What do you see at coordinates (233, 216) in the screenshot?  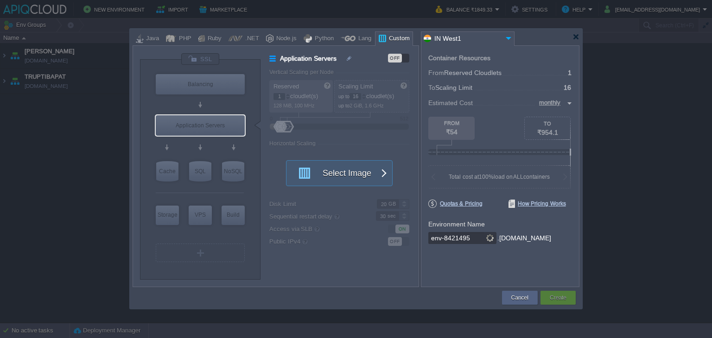 I see `div: Build Node` at bounding box center [233, 216].